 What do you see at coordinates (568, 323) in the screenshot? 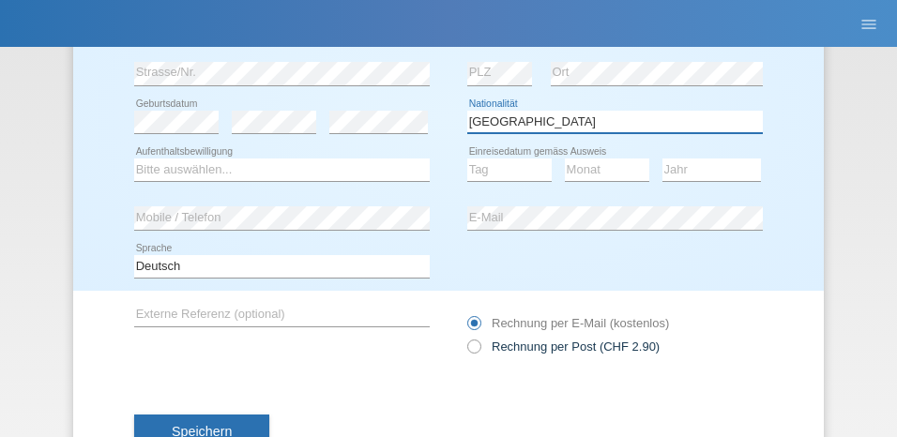
I see `label: Rechnung per E-Mail (kostenlos)` at bounding box center [568, 323].